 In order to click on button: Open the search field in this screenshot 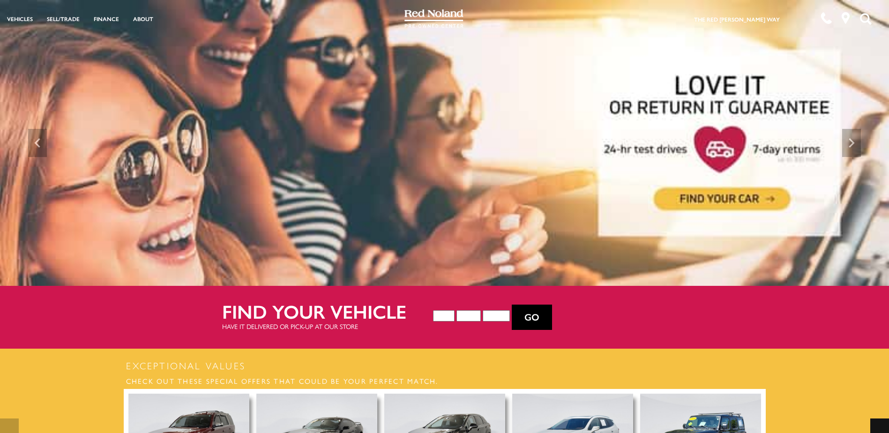, I will do `click(865, 19)`.